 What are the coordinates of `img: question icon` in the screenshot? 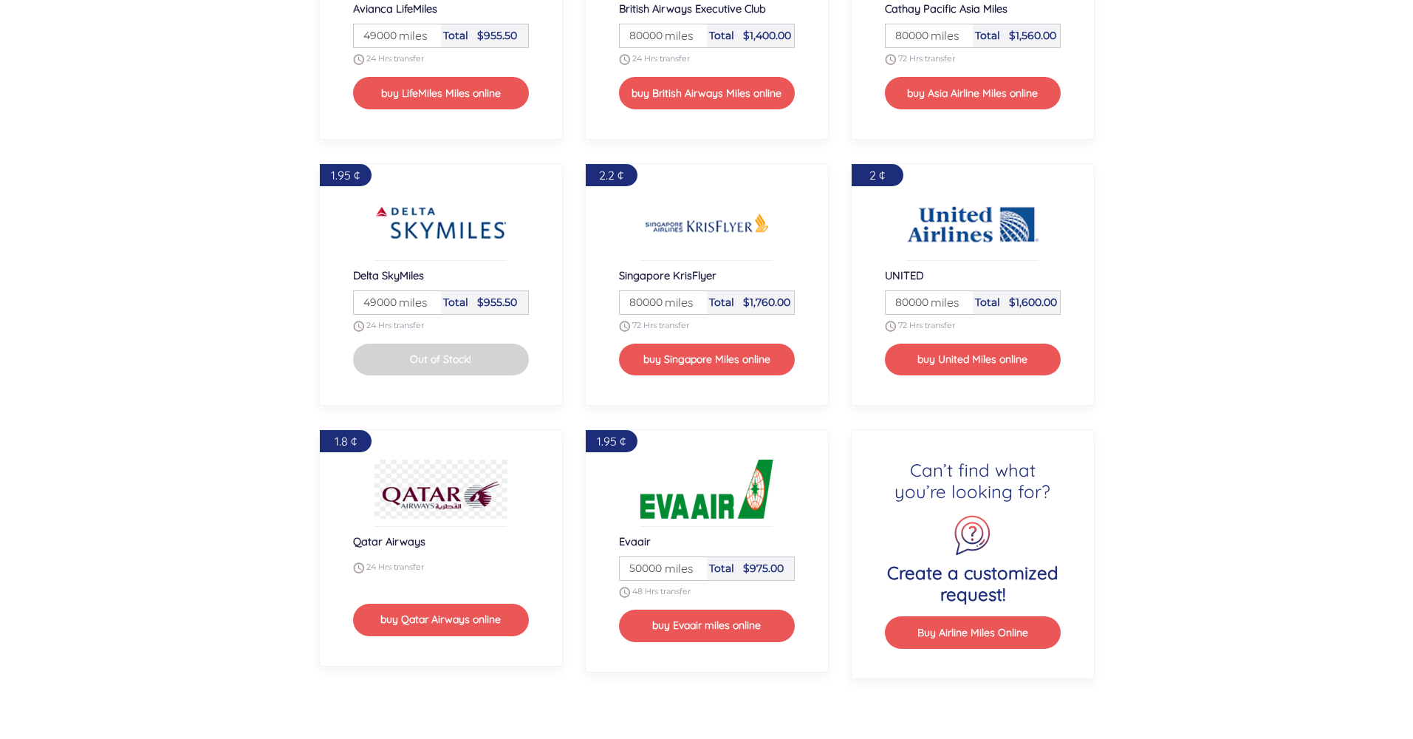 It's located at (972, 535).